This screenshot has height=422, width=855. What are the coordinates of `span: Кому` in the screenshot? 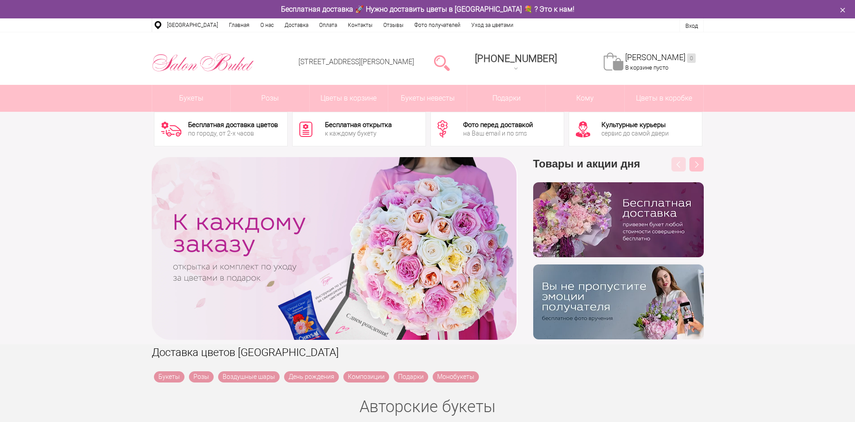 It's located at (585, 98).